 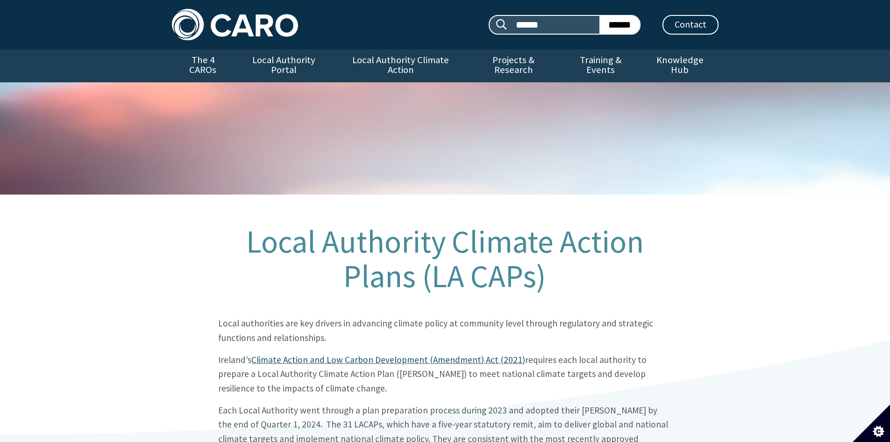 What do you see at coordinates (400, 66) in the screenshot?
I see `a: Local Authority Climate Action` at bounding box center [400, 66].